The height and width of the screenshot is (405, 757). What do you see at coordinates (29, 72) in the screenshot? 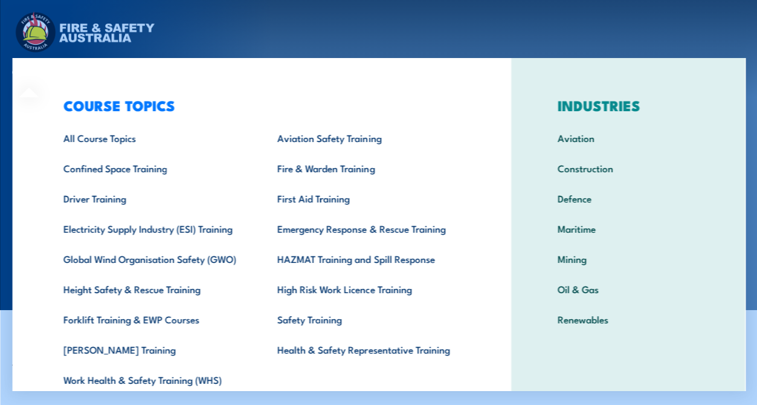
I see `a: Courses` at bounding box center [29, 72].